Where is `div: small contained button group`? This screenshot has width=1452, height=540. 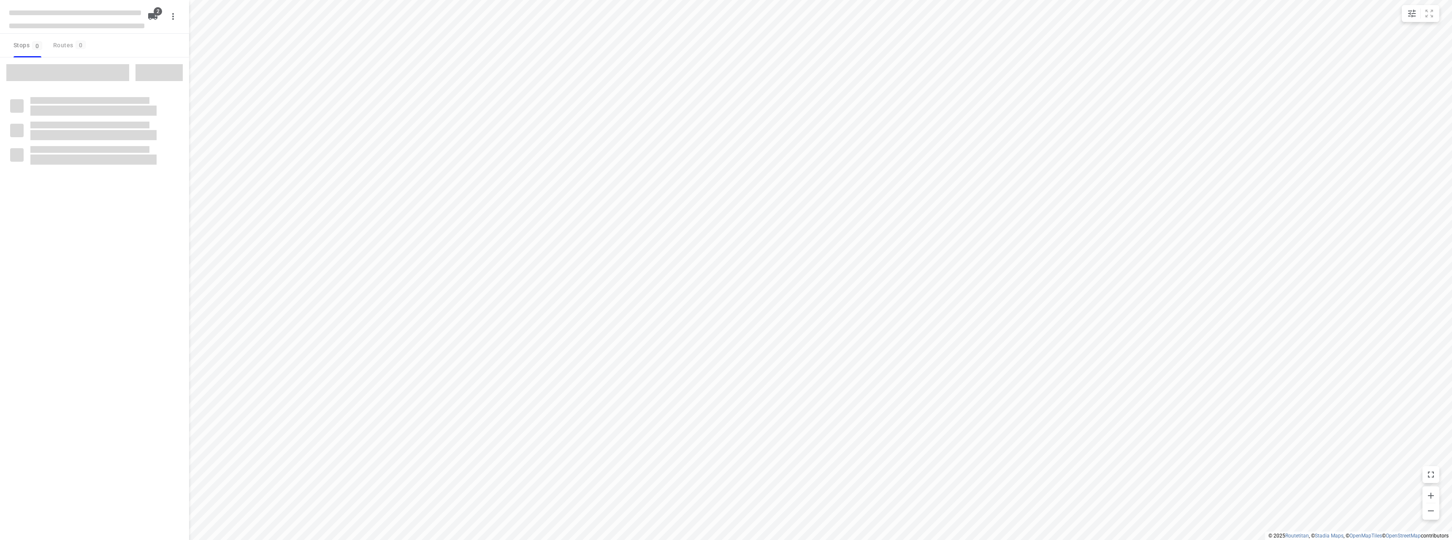 div: small contained button group is located at coordinates (1421, 14).